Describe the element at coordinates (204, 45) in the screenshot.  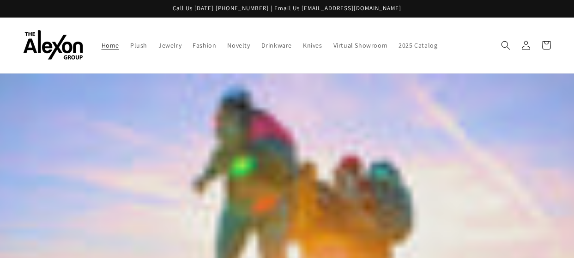
I see `span: Fashion` at that location.